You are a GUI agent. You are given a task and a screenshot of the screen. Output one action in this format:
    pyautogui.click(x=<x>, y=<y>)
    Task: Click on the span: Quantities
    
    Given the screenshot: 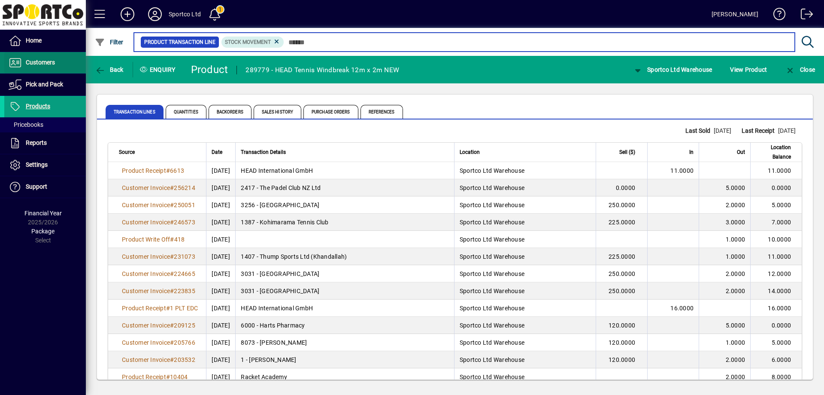 What is the action you would take?
    pyautogui.click(x=186, y=112)
    